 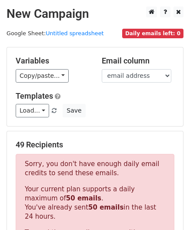 What do you see at coordinates (95, 14) in the screenshot?
I see `h2: New Campaign` at bounding box center [95, 14].